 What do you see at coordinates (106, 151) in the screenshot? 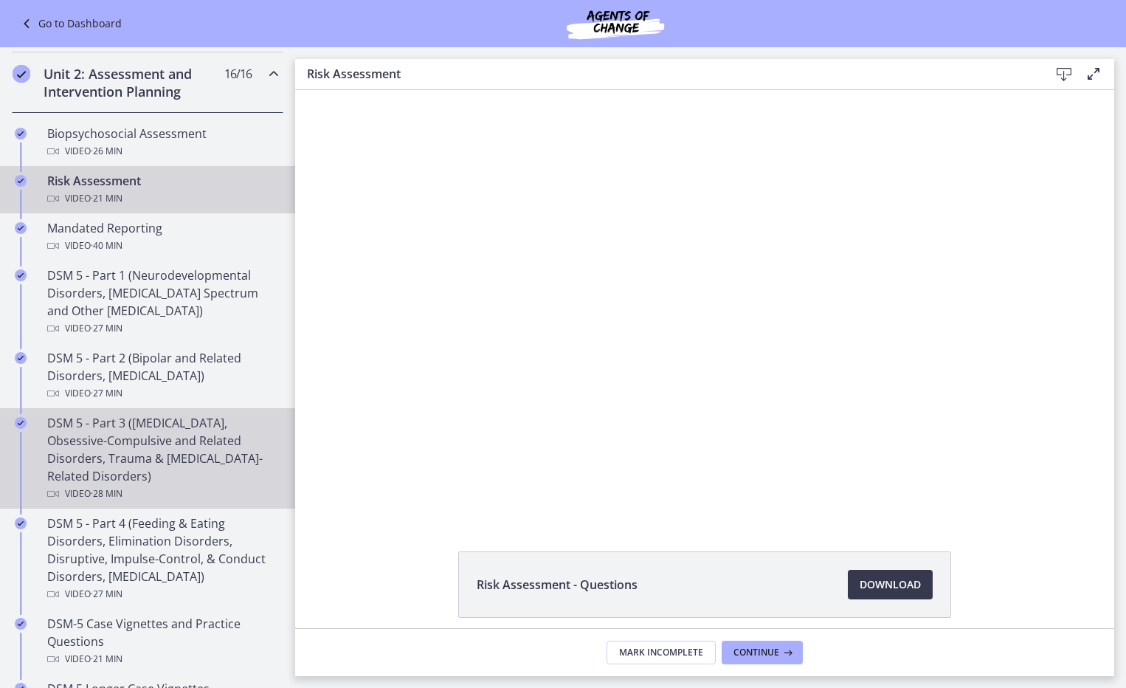
I see `span: · 26 min` at bounding box center [106, 151].